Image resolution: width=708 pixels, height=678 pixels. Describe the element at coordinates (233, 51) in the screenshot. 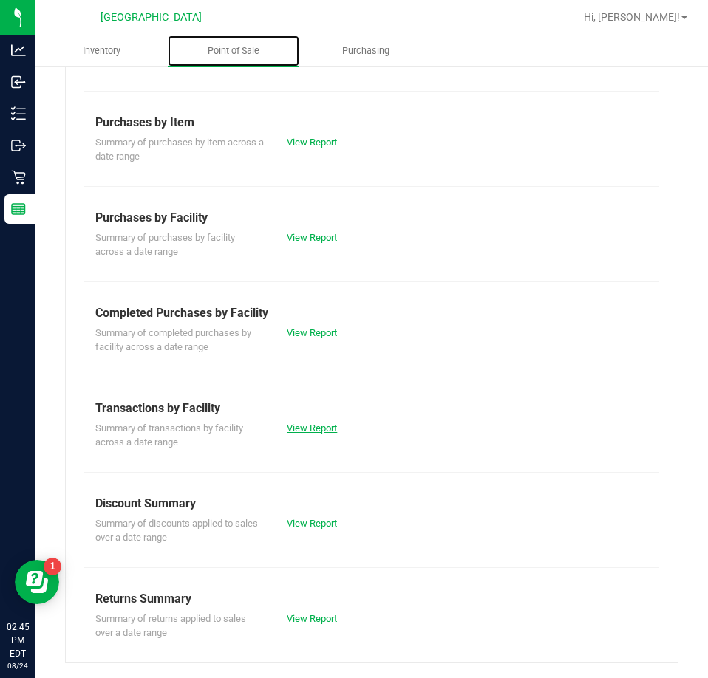

I see `span: Point of Sale` at that location.